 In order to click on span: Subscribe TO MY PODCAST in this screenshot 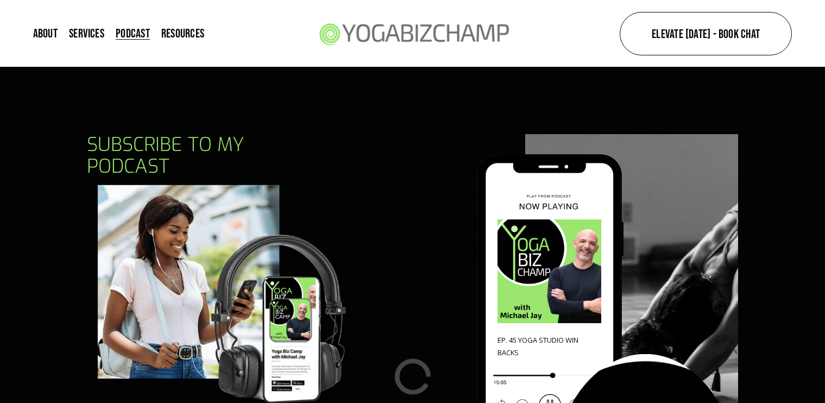, I will do `click(168, 155)`.